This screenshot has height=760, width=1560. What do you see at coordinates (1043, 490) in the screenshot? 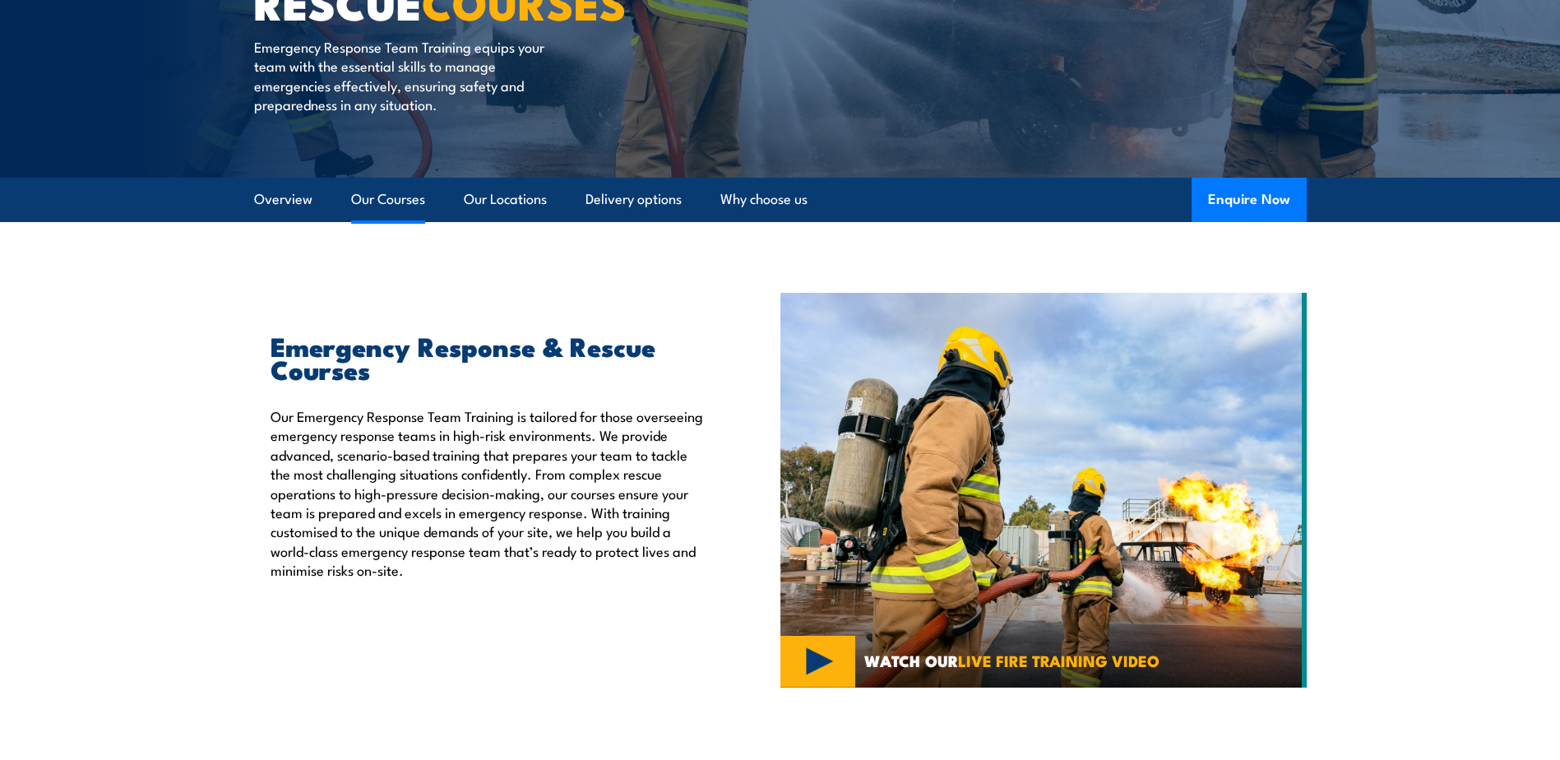
I see `img: Emergency Response Team Training Australia` at bounding box center [1043, 490].